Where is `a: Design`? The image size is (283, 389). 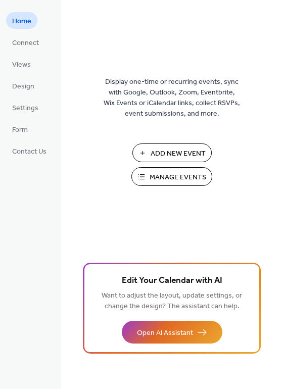
a: Design is located at coordinates (23, 85).